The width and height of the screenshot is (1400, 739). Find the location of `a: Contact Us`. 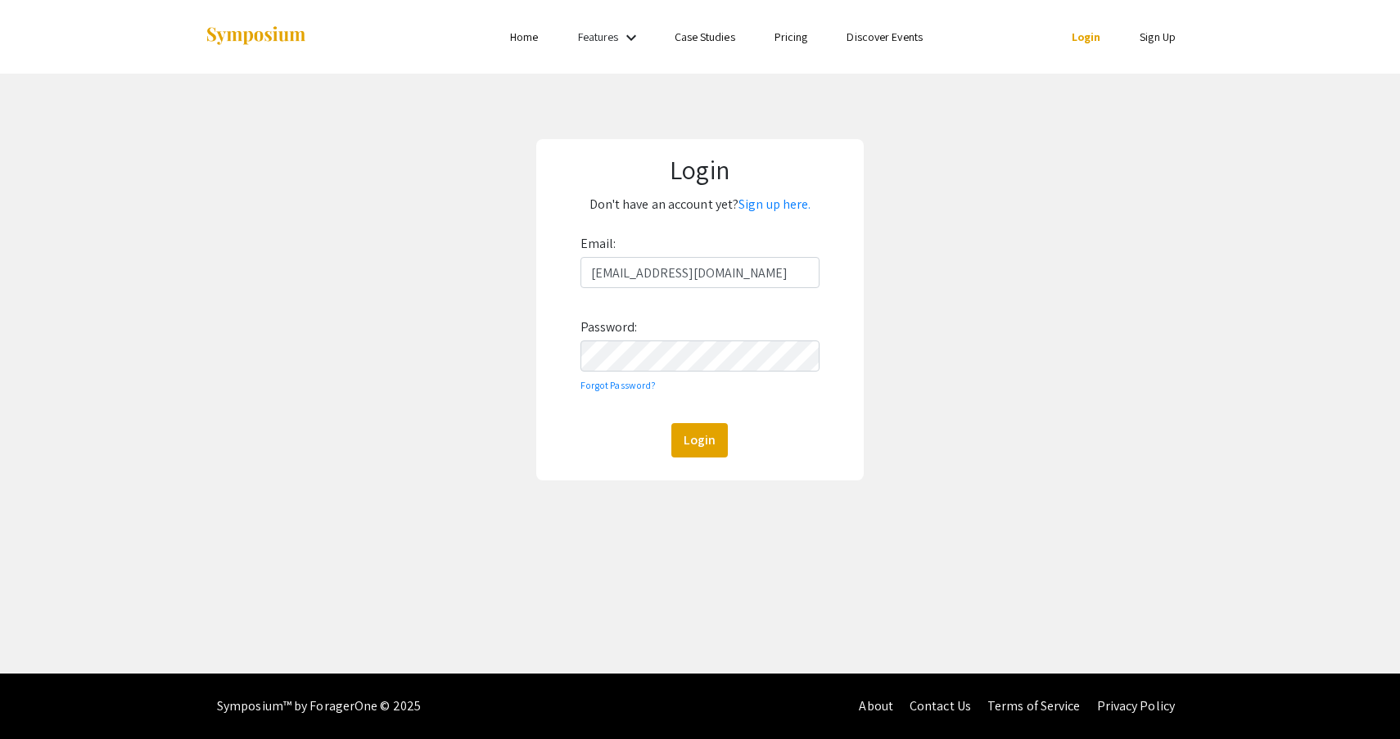

a: Contact Us is located at coordinates (940, 706).